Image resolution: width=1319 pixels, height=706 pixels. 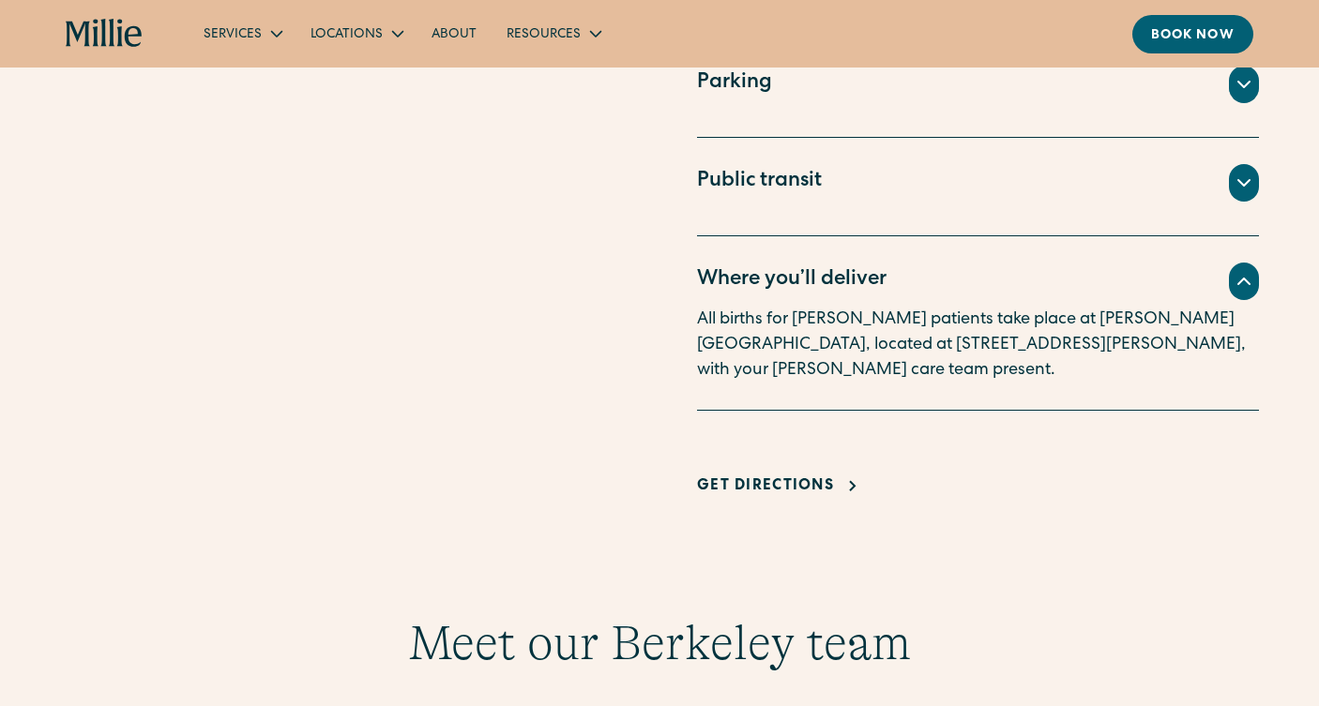 What do you see at coordinates (454, 33) in the screenshot?
I see `a: About` at bounding box center [454, 33].